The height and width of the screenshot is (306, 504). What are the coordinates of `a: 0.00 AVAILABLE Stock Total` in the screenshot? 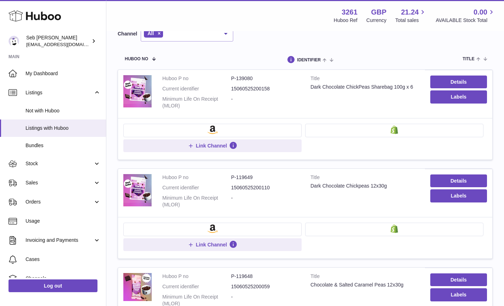 It's located at (465, 16).